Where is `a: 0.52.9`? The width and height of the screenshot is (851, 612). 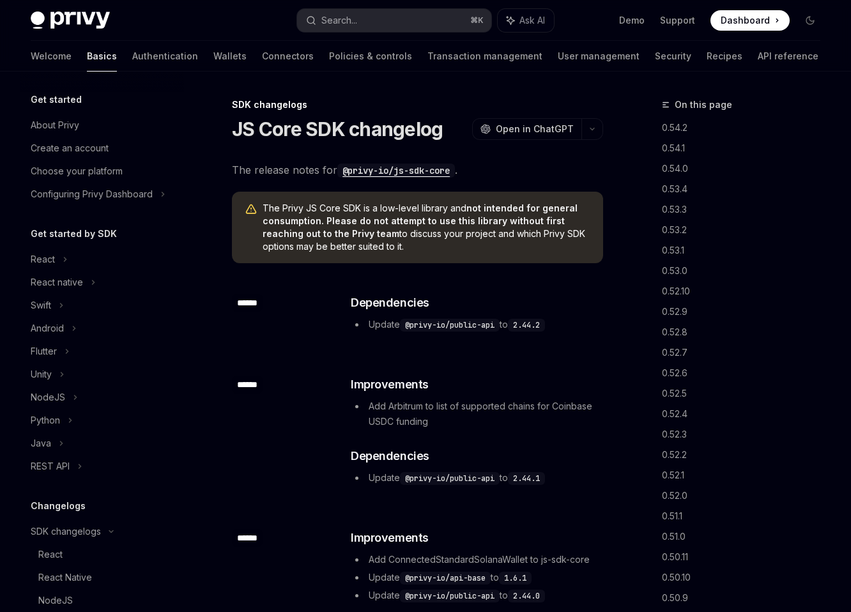
a: 0.52.9 is located at coordinates (747, 312).